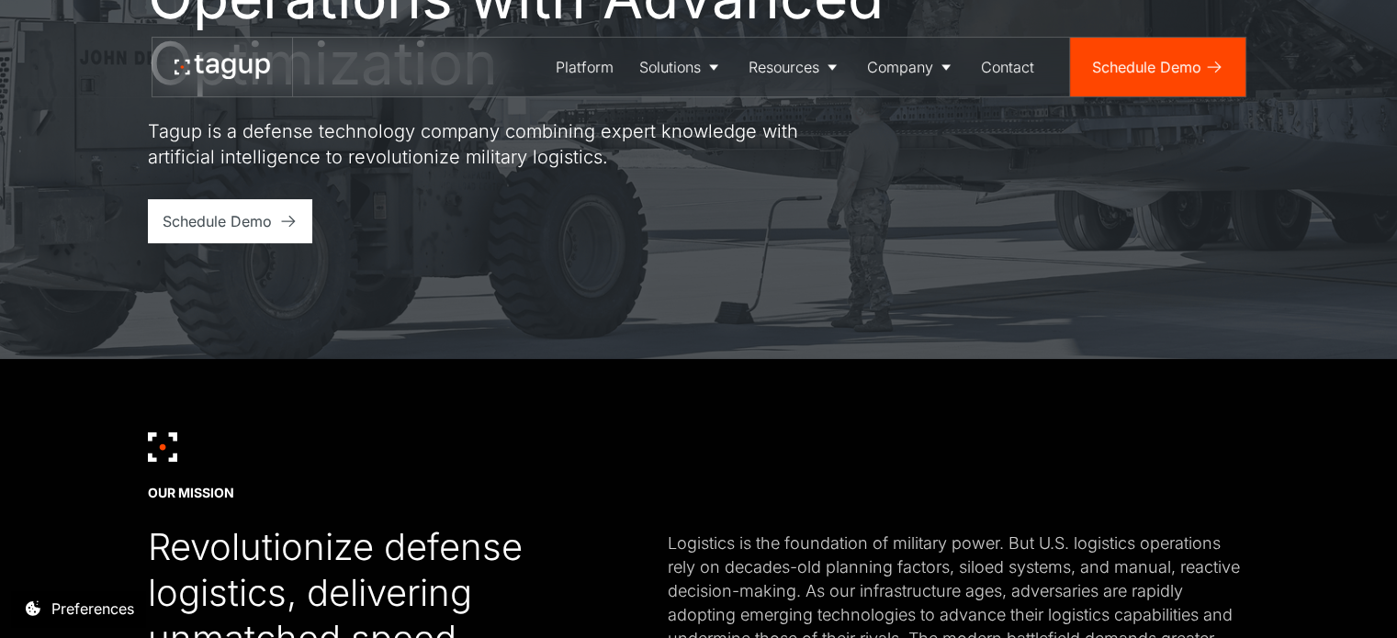  What do you see at coordinates (191, 493) in the screenshot?
I see `div: OUR MISSION` at bounding box center [191, 493].